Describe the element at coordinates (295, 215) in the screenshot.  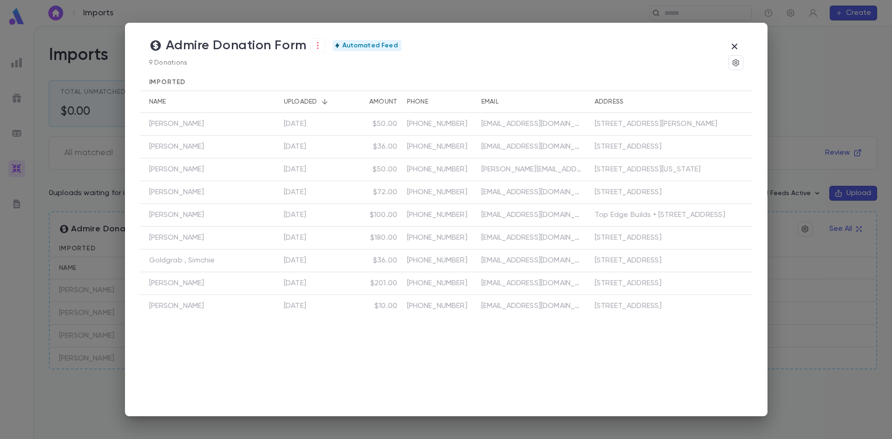
I see `div: 8/21/2025` at that location.